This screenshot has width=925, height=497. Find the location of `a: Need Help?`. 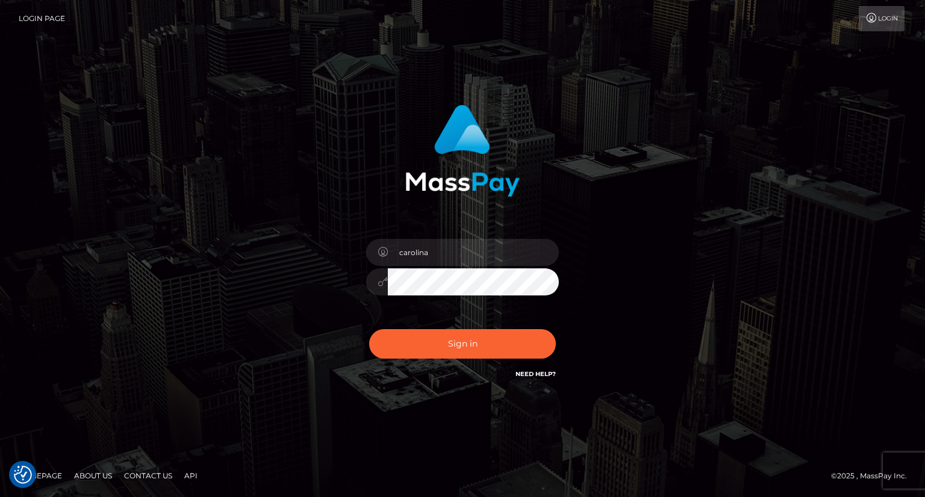

a: Need Help? is located at coordinates (535, 374).